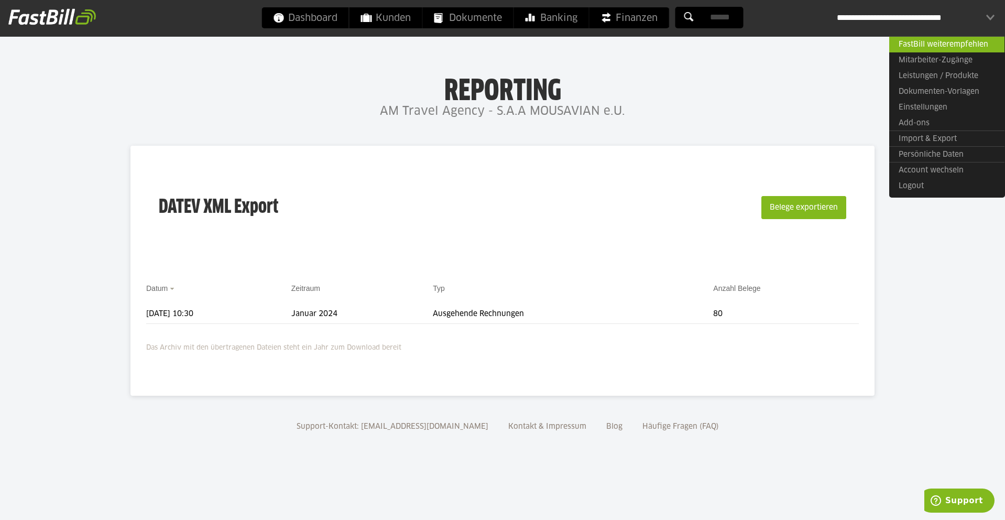 Image resolution: width=1005 pixels, height=520 pixels. Describe the element at coordinates (947, 44) in the screenshot. I see `a: FastBill weiterempfehlen` at that location.